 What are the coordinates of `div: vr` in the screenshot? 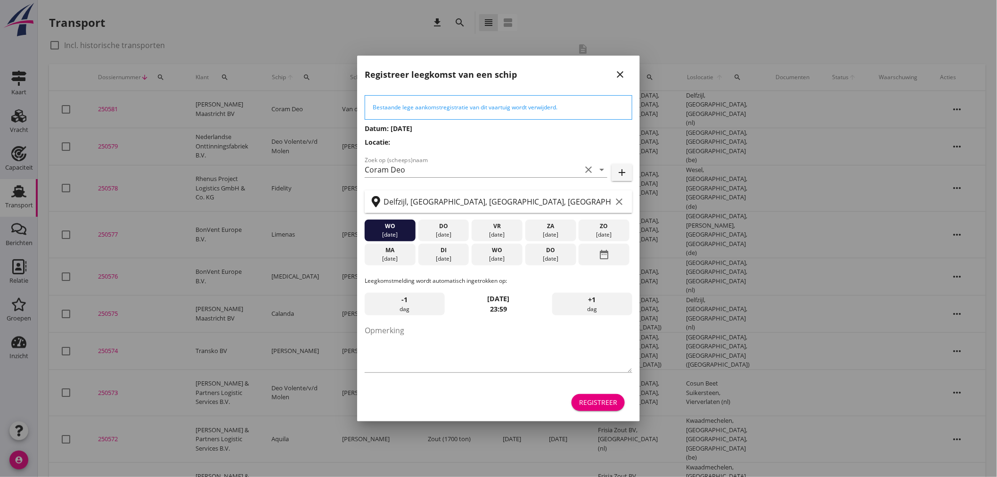 It's located at (497, 226).